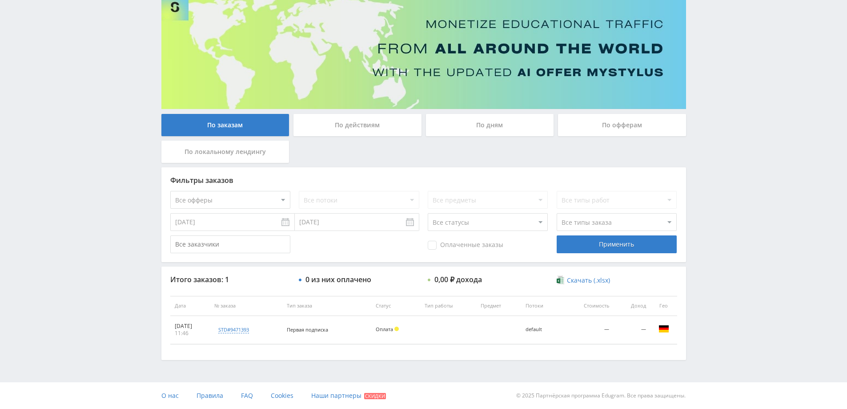  I want to click on th: Статус, so click(396, 306).